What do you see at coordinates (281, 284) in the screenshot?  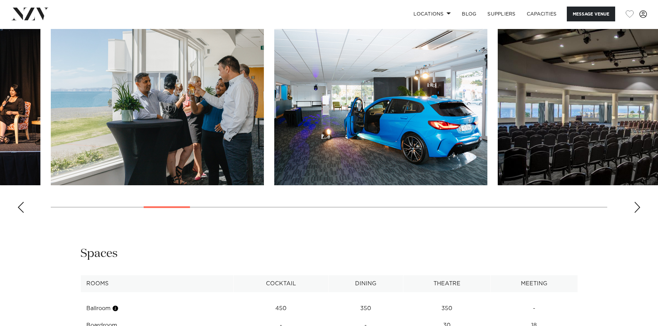 I see `th: Cocktail` at bounding box center [281, 284].